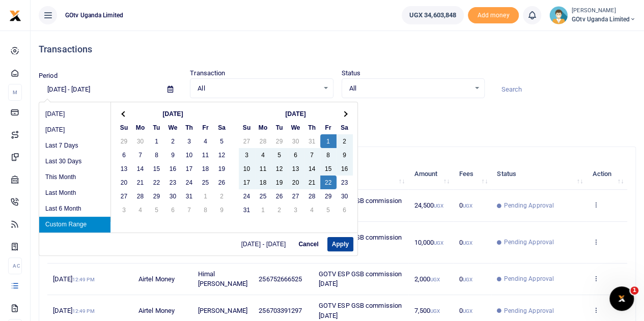 The height and width of the screenshot is (321, 644). Describe the element at coordinates (15, 16) in the screenshot. I see `img: logo-small` at that location.